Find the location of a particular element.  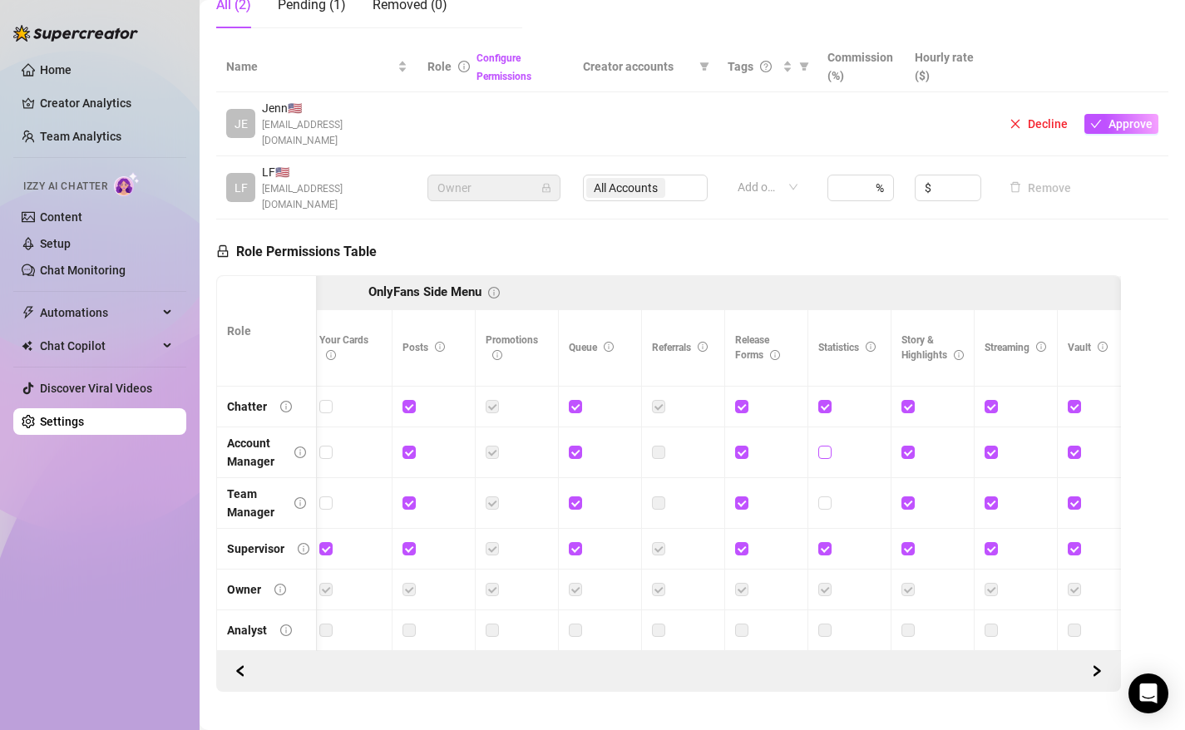

a: Content is located at coordinates (61, 217).